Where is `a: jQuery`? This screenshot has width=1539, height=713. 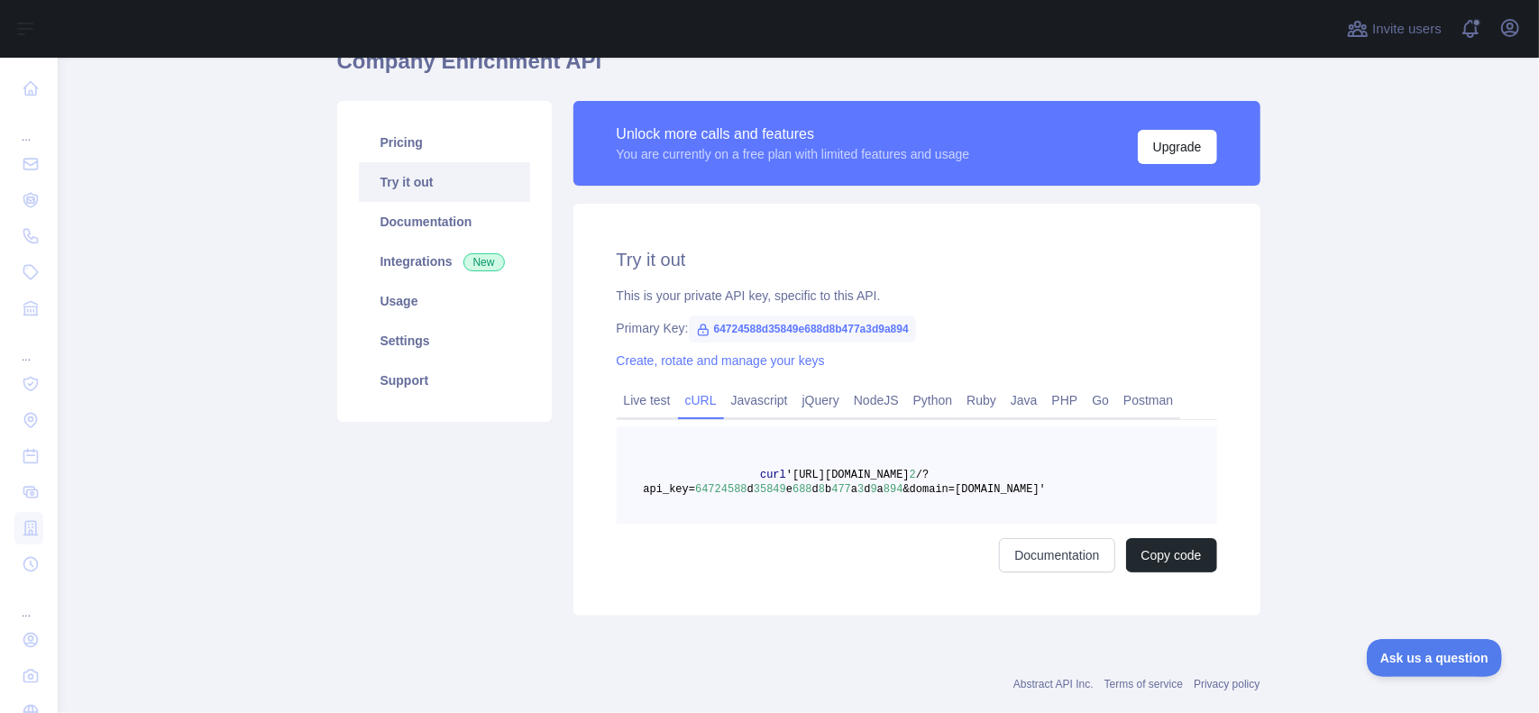 a: jQuery is located at coordinates (820, 400).